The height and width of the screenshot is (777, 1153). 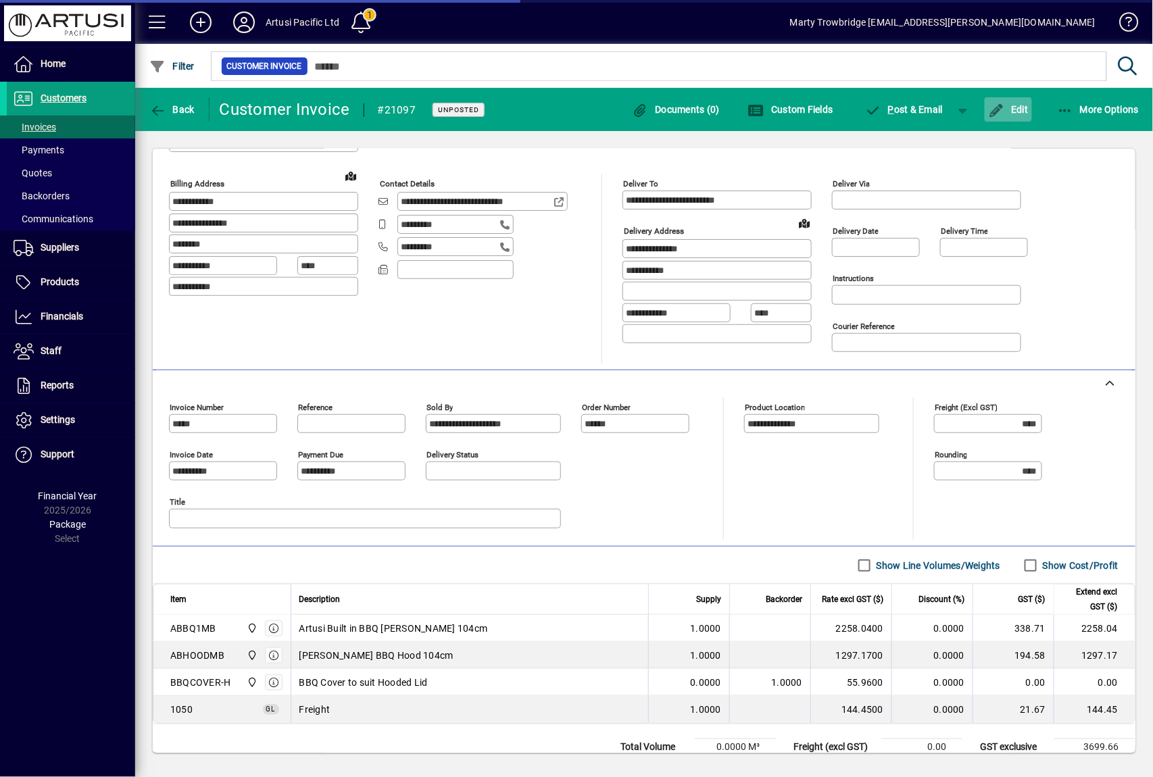 I want to click on span: Financials, so click(x=61, y=316).